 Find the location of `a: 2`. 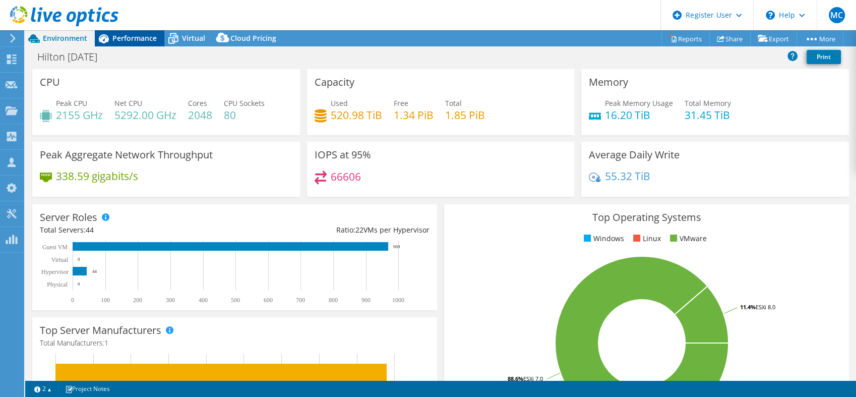

a: 2 is located at coordinates (43, 388).